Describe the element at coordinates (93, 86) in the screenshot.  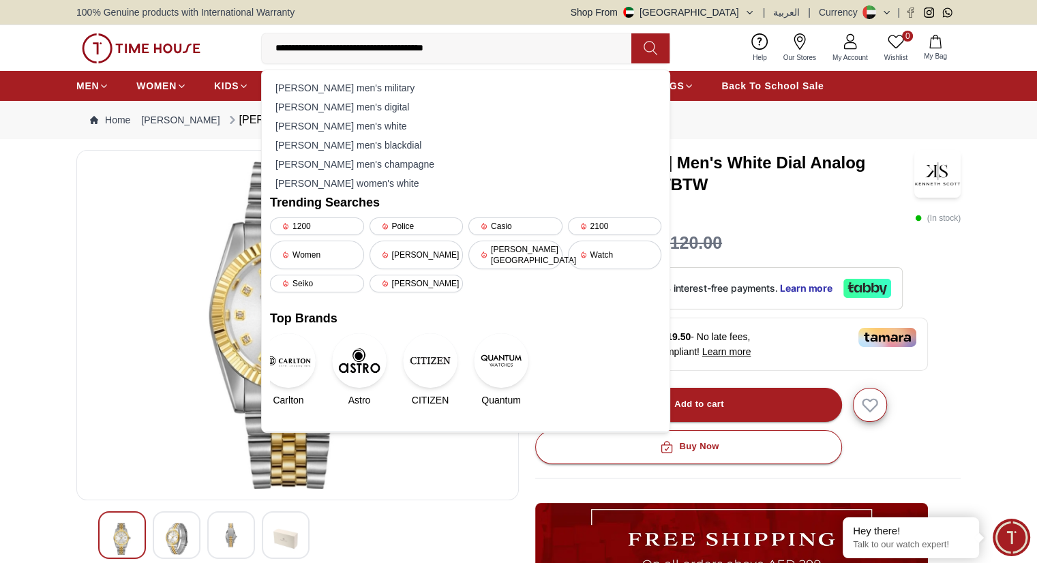
I see `a: MEN` at that location.